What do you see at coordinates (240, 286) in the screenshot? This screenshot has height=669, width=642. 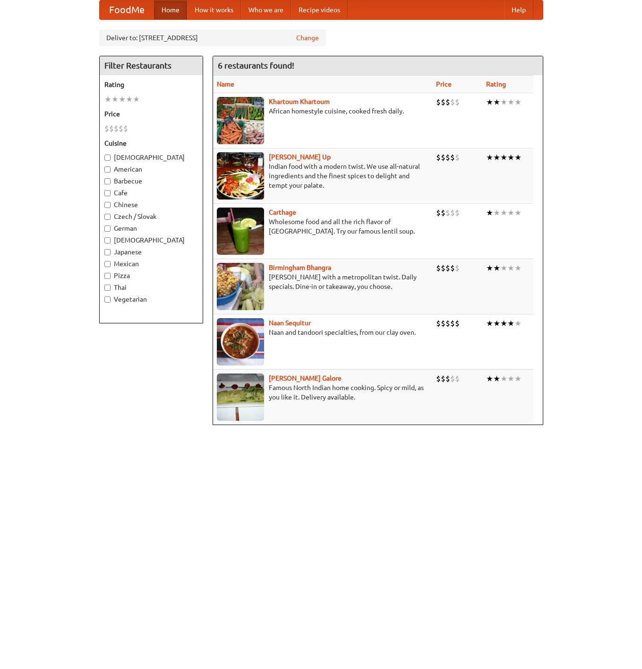 I see `img: bhangra.jpg` at bounding box center [240, 286].